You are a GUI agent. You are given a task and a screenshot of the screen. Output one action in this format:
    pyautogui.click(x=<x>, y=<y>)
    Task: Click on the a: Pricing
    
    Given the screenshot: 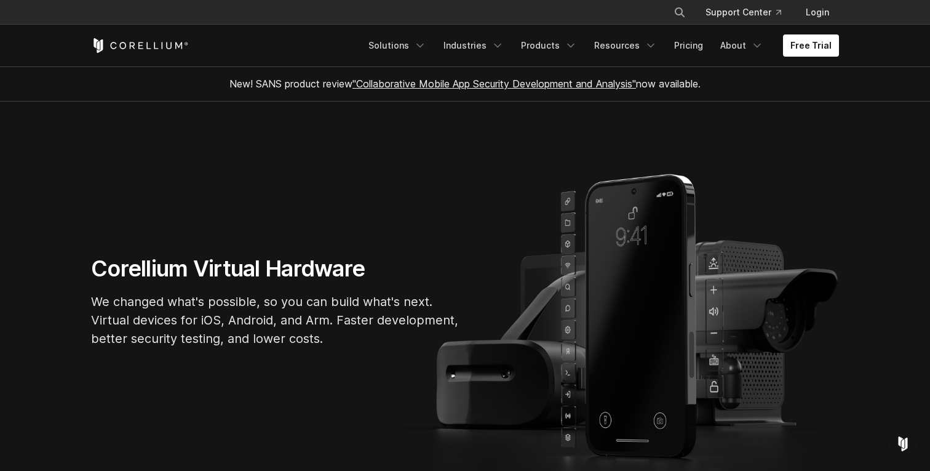 What is the action you would take?
    pyautogui.click(x=689, y=46)
    